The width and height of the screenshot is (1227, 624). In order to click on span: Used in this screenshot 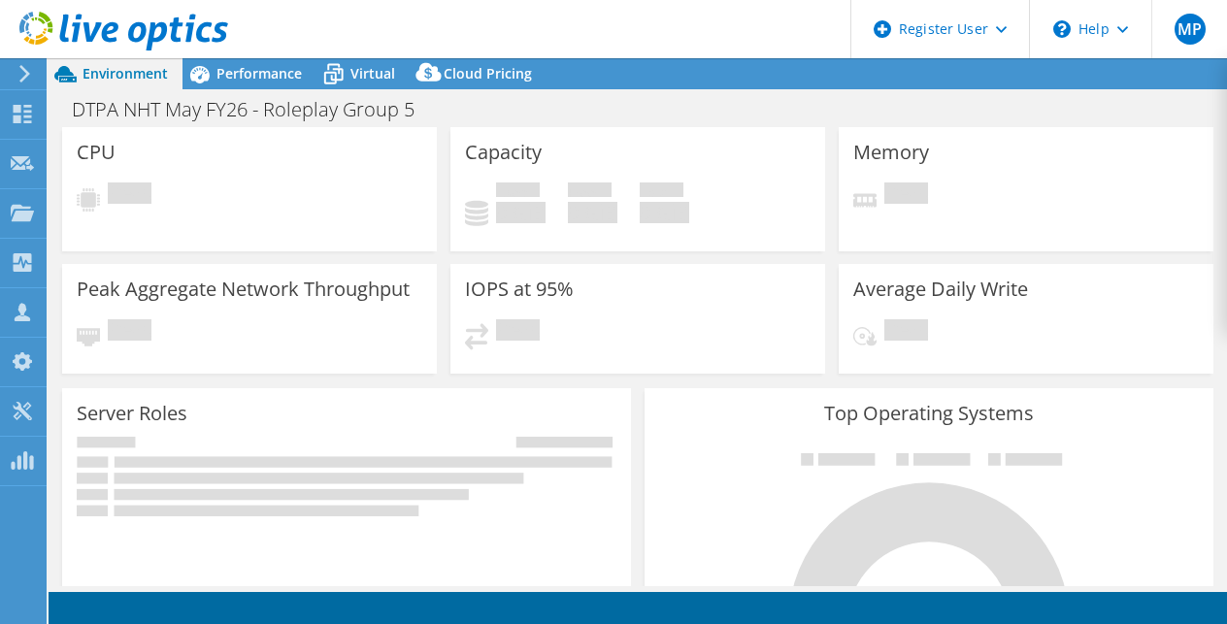, I will do `click(518, 192)`.